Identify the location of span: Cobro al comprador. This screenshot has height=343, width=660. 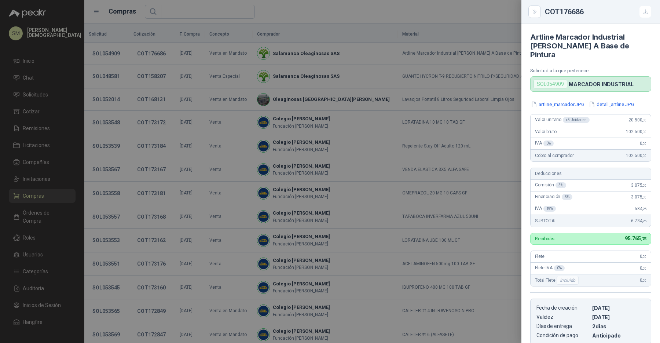
(554, 155).